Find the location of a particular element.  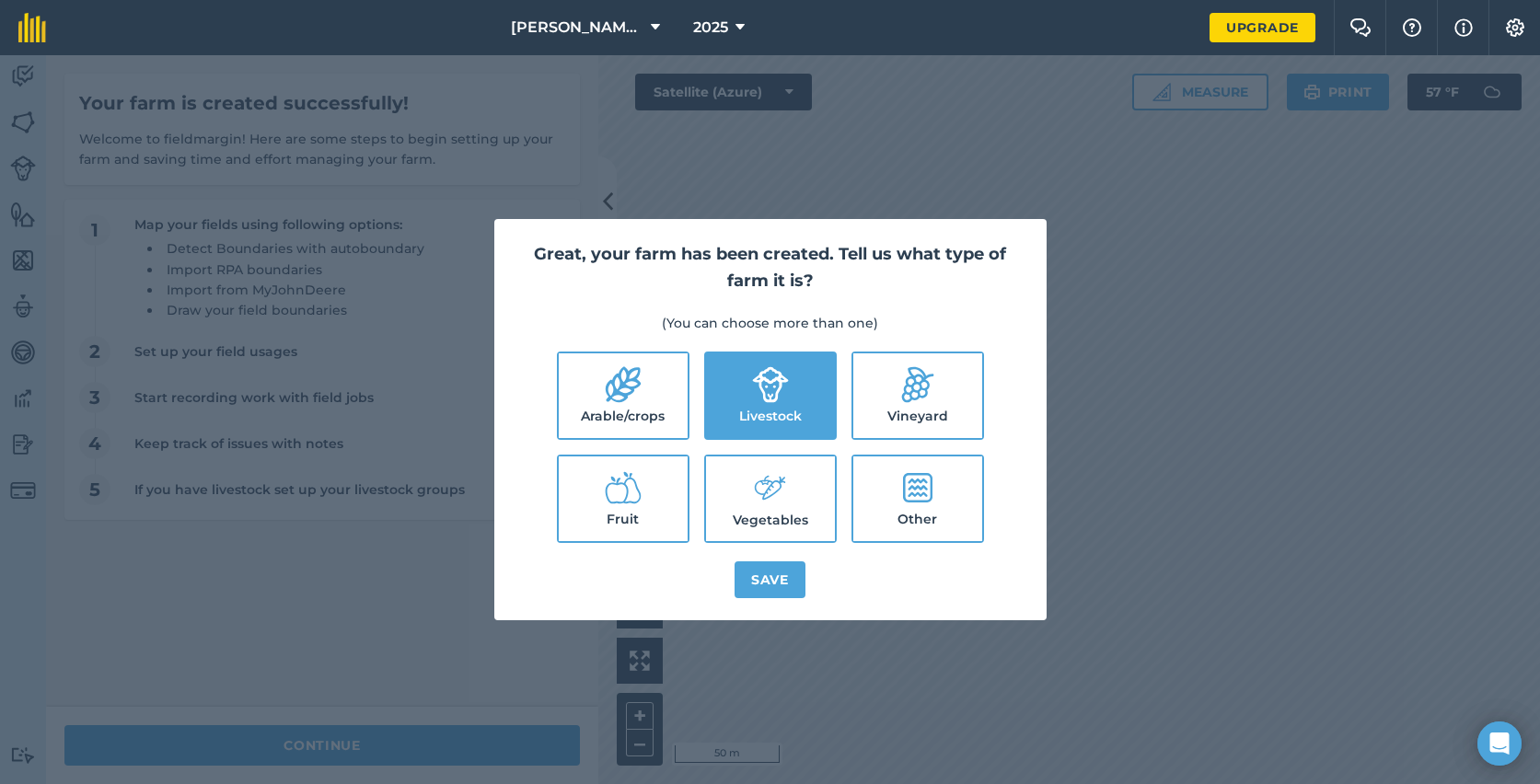

img: A cog icon is located at coordinates (1514, 28).